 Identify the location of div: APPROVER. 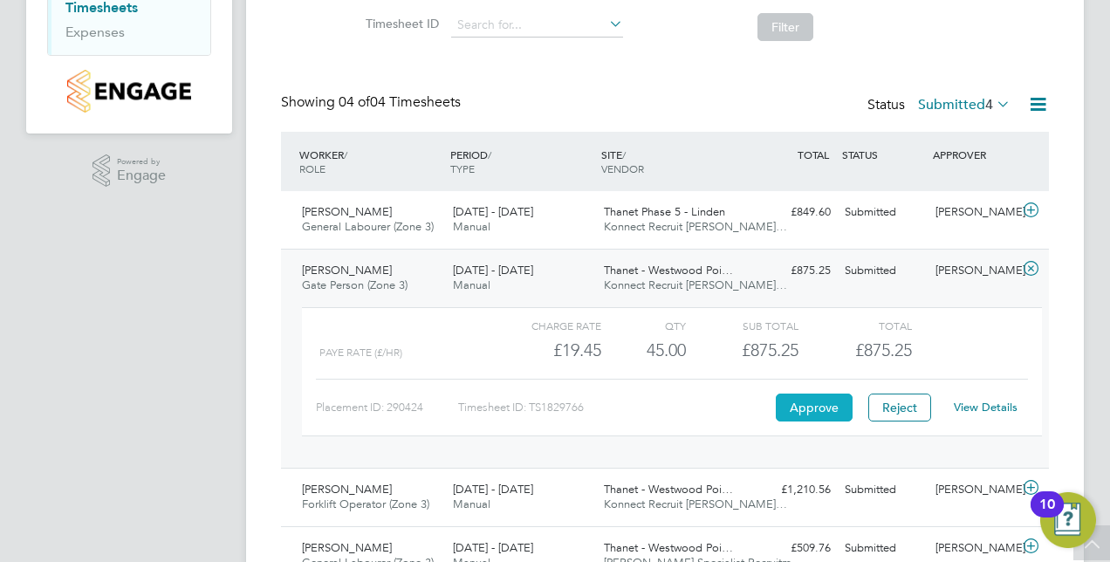
(974, 154).